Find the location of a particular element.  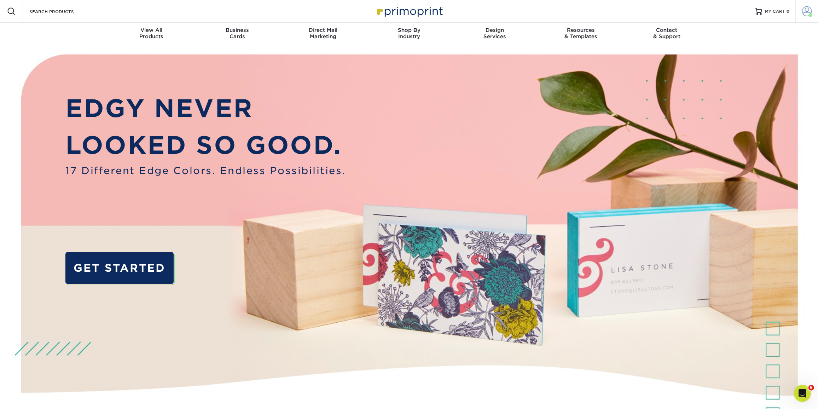

span: Resources is located at coordinates (581, 30).